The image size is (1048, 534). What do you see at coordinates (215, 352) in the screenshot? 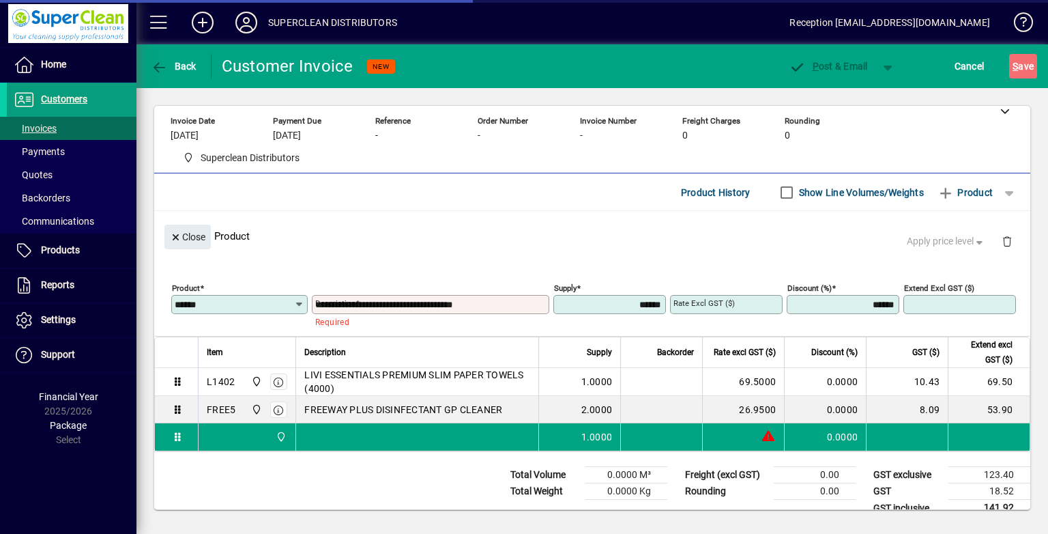
I see `span: Item` at bounding box center [215, 352].